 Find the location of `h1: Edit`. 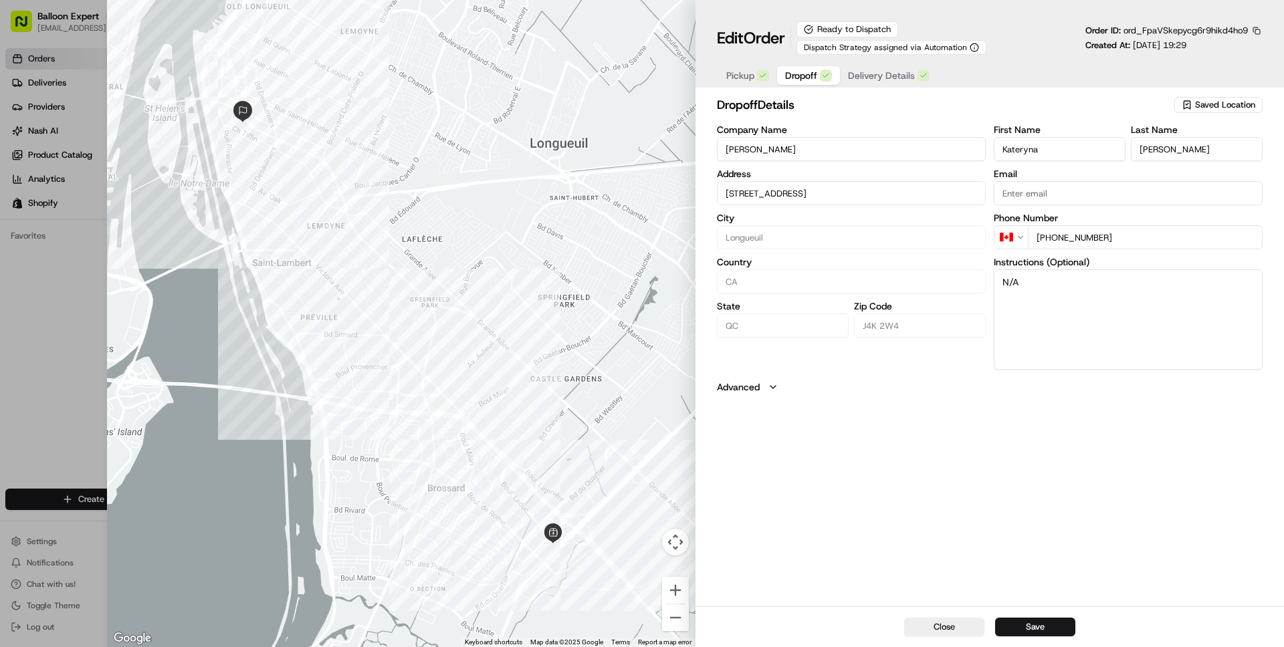

h1: Edit is located at coordinates (751, 38).